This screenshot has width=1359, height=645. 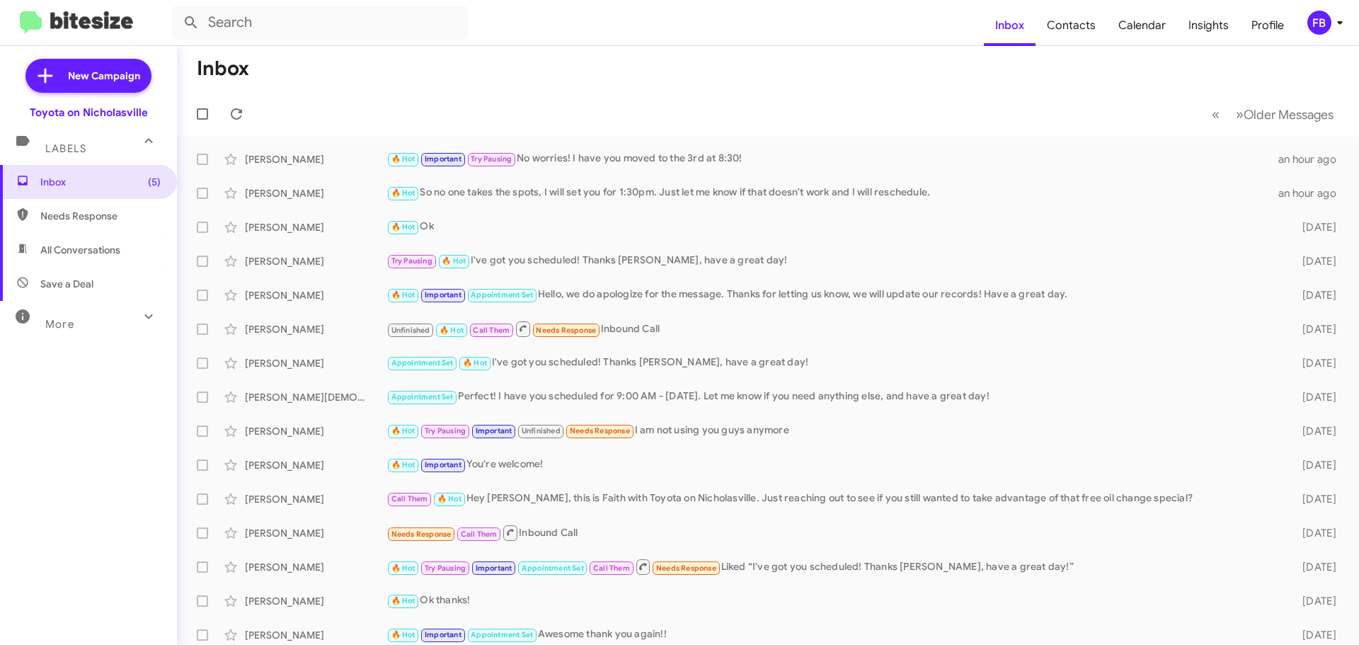 I want to click on span: Contacts, so click(x=1071, y=25).